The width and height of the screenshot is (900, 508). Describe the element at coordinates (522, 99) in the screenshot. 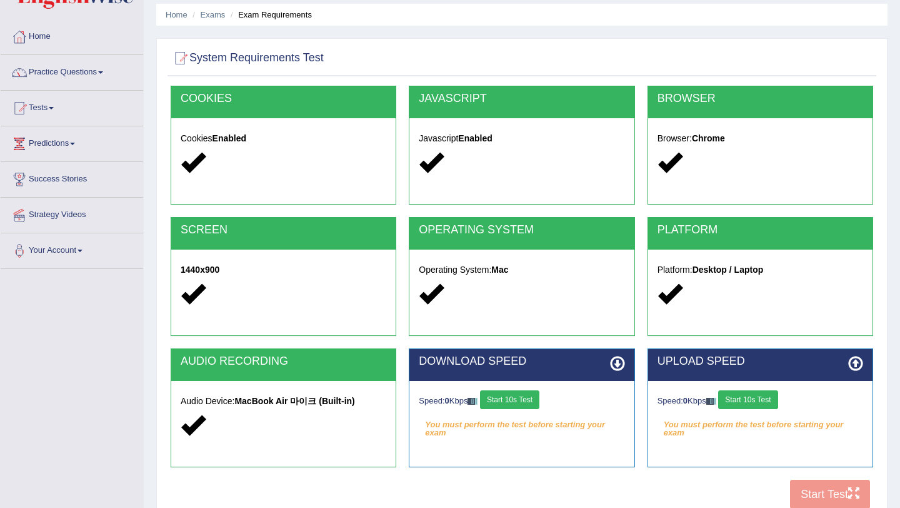

I see `h2: JAVASCRIPT` at that location.